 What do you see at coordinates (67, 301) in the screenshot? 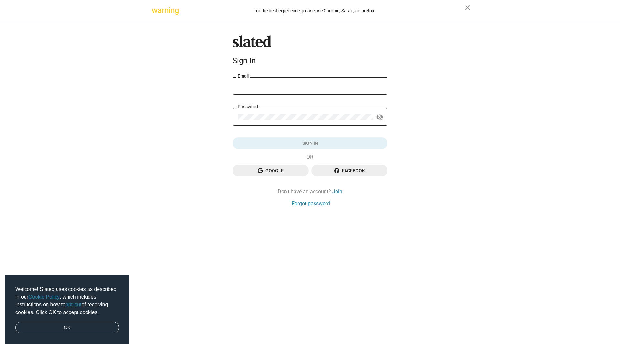
I see `span: Welcome! Slated uses cookies as described in our , which includes instructions on how to of recei...` at bounding box center [67, 301].